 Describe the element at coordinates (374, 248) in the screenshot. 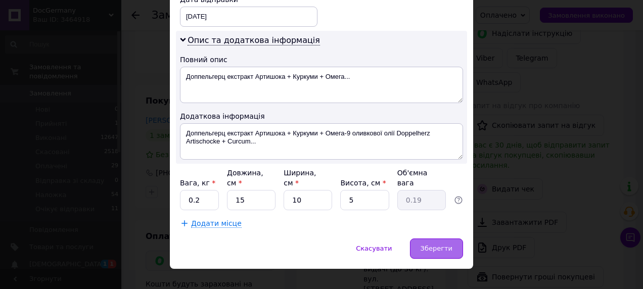

I see `span: Скасувати` at that location.